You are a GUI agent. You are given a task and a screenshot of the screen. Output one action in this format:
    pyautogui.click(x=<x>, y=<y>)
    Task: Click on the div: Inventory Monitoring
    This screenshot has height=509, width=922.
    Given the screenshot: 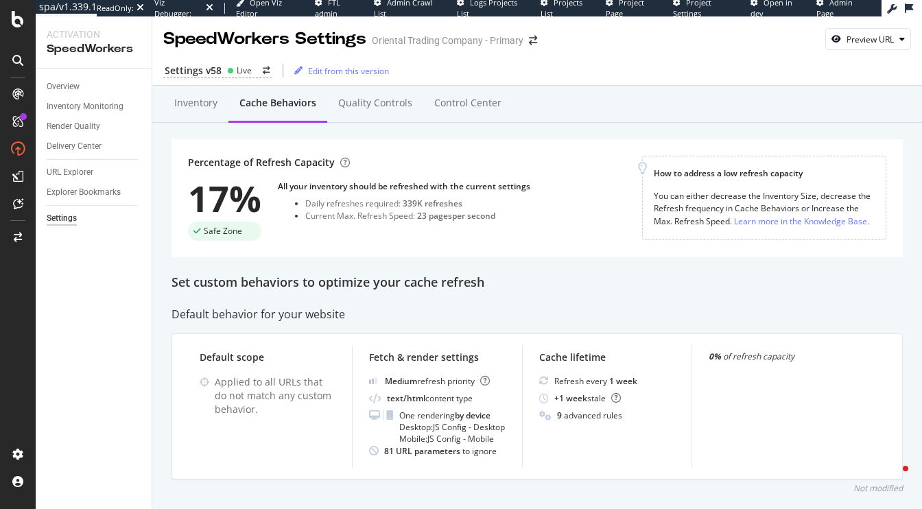 What is the action you would take?
    pyautogui.click(x=85, y=106)
    